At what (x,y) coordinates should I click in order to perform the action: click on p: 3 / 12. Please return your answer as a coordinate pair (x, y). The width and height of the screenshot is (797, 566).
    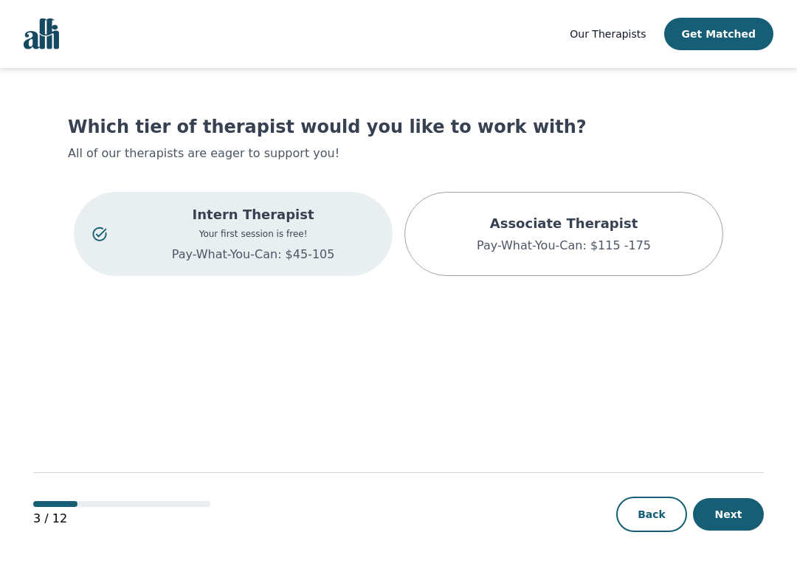
    Looking at the image, I should click on (122, 519).